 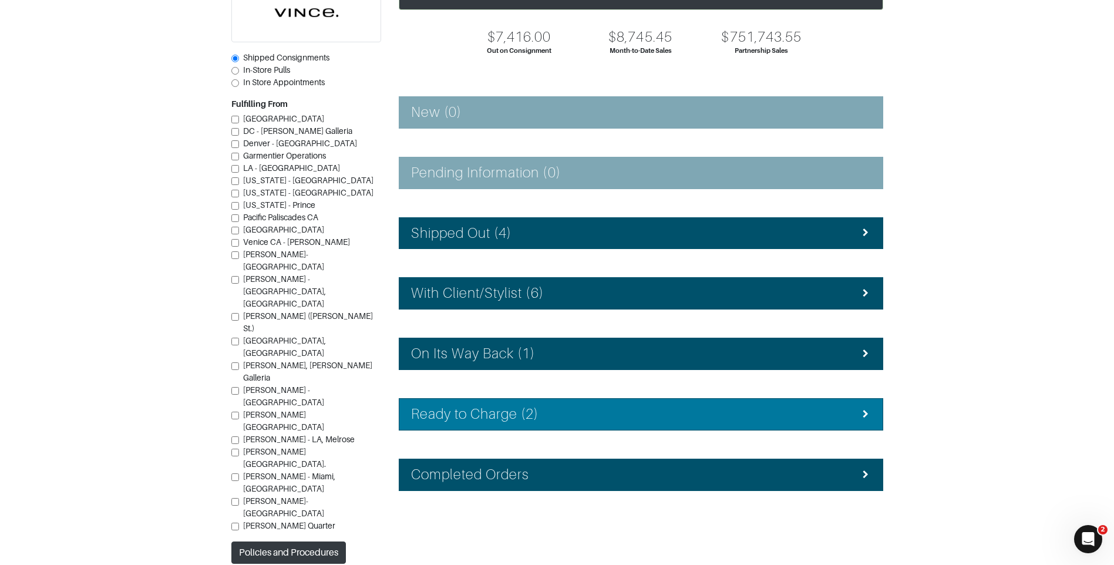 What do you see at coordinates (267, 70) in the screenshot?
I see `span: In-Store Pulls` at bounding box center [267, 70].